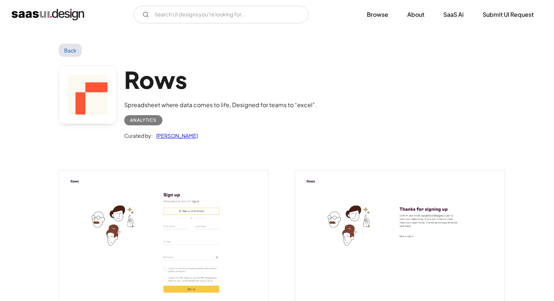  Describe the element at coordinates (143, 120) in the screenshot. I see `div: Analytics` at that location.